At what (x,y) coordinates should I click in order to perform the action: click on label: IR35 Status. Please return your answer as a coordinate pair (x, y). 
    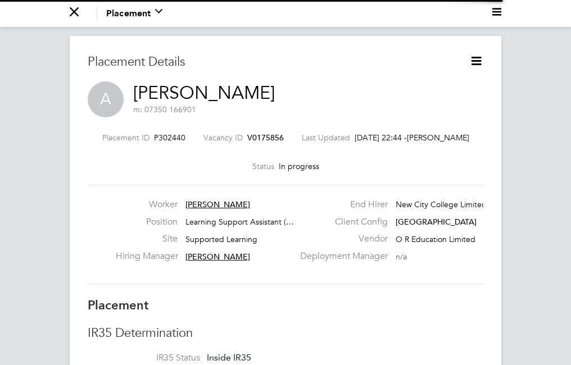
    Looking at the image, I should click on (144, 358).